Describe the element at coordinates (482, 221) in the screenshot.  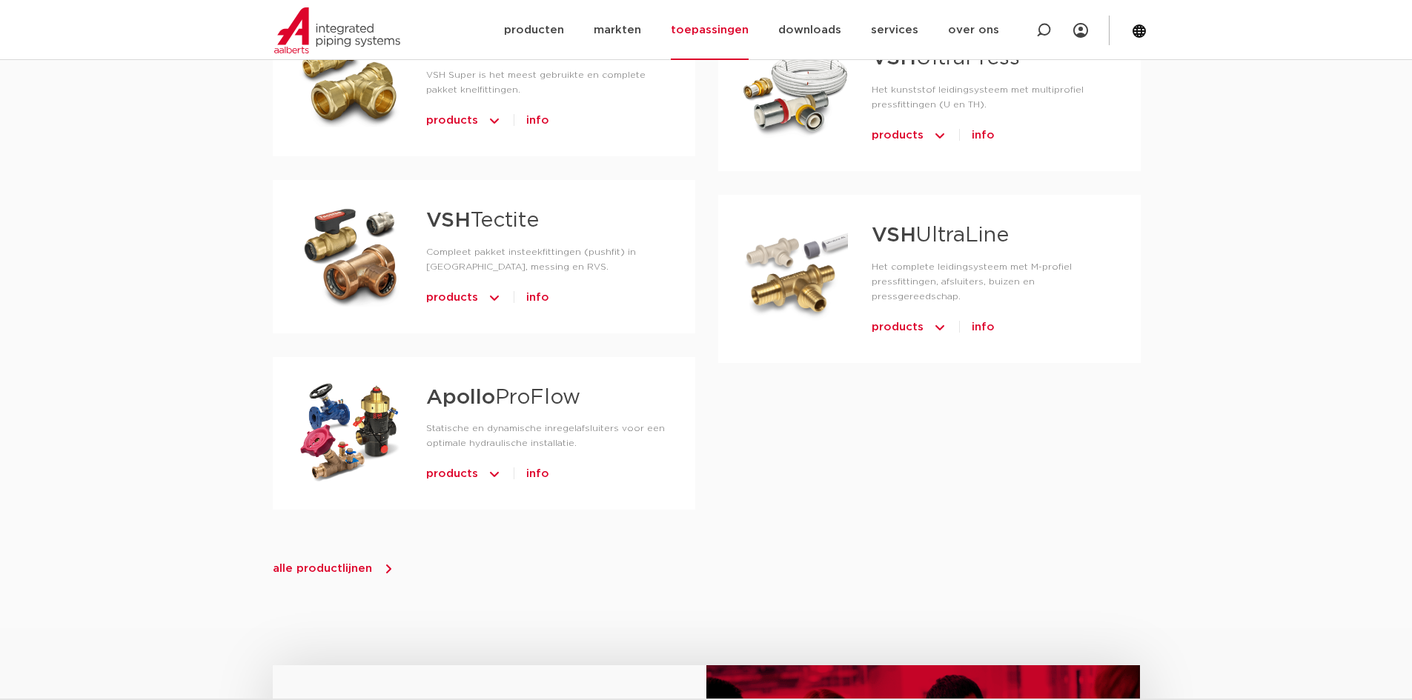
I see `a: VSHTectite` at that location.